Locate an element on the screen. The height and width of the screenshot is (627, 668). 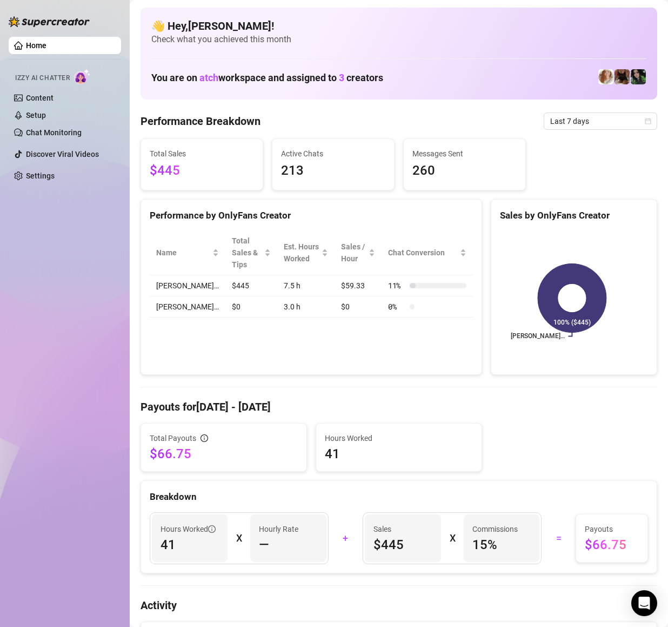
td: $59.33 is located at coordinates (358, 285).